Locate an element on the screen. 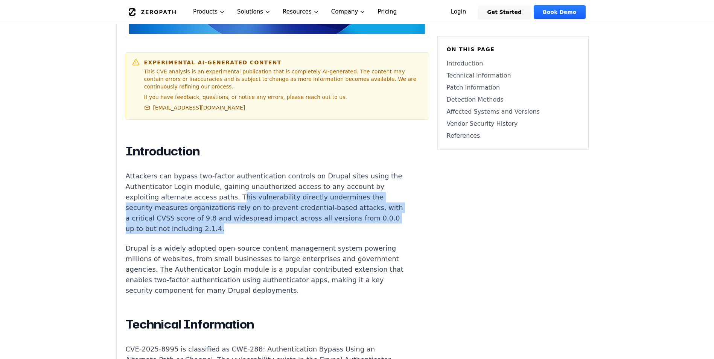 The height and width of the screenshot is (359, 714). p: If you have feedback, questions, or notice any errors, please reach out to us. is located at coordinates (283, 97).